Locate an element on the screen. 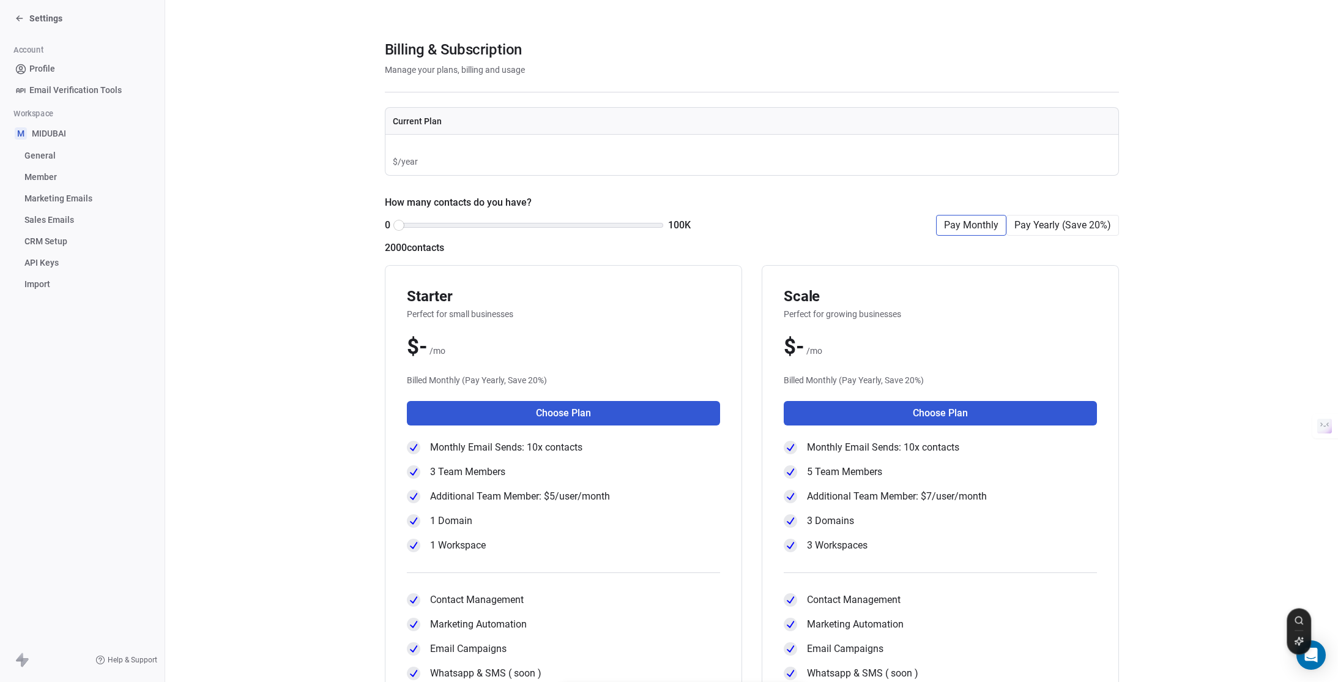  th: Current Plan is located at coordinates (752, 121).